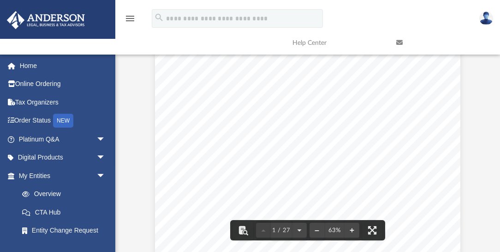 This screenshot has height=252, width=500. Describe the element at coordinates (130, 18) in the screenshot. I see `i: menu` at that location.